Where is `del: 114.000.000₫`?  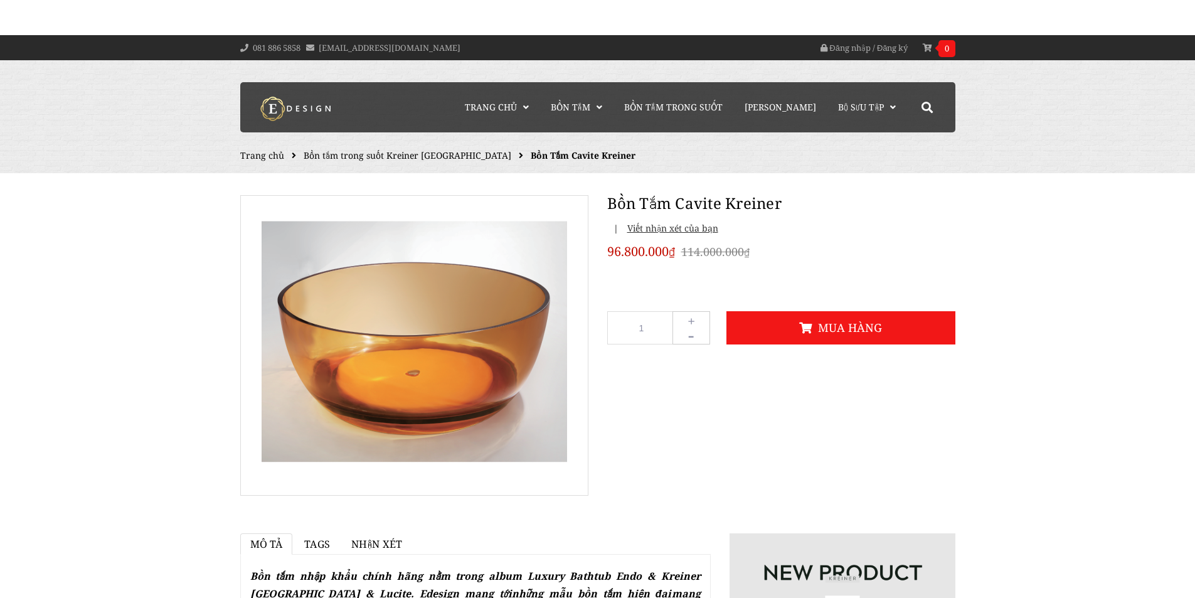 del: 114.000.000₫ is located at coordinates (715, 252).